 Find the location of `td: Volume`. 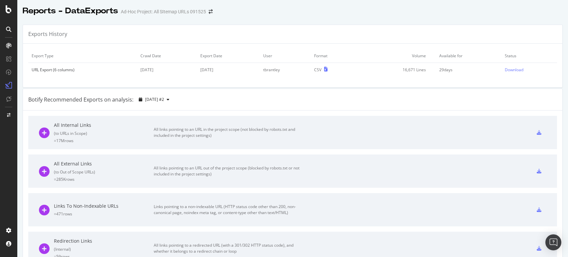

td: Volume is located at coordinates (395, 56).